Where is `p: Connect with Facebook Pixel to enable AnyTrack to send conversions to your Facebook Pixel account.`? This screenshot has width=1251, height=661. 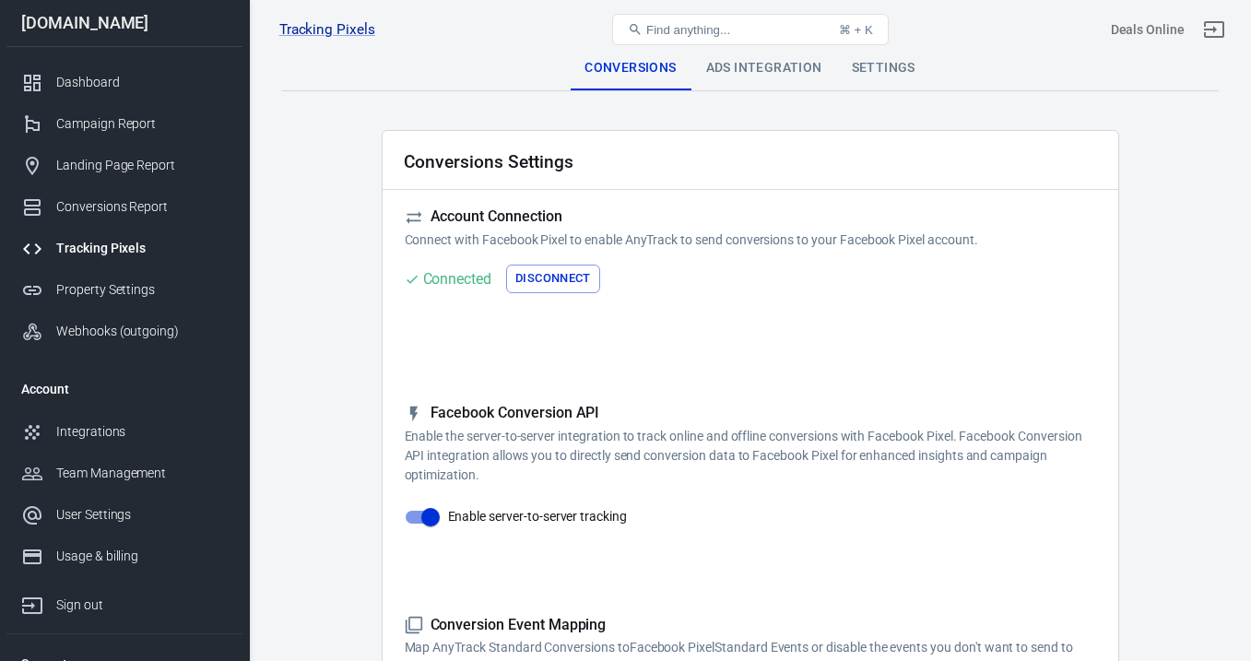
p: Connect with Facebook Pixel to enable AnyTrack to send conversions to your Facebook Pixel account. is located at coordinates (750, 240).